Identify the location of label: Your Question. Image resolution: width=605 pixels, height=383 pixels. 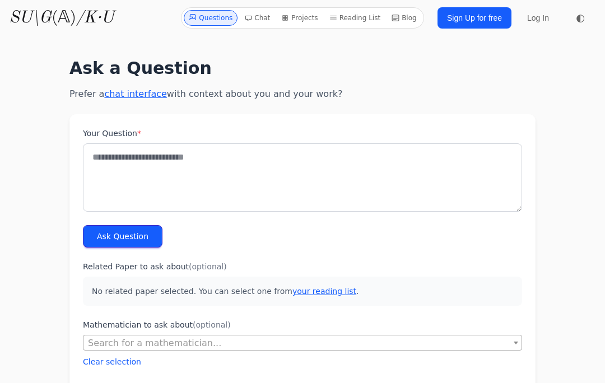
(302, 133).